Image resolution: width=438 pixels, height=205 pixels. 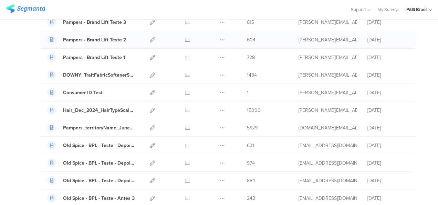 What do you see at coordinates (99, 180) in the screenshot?
I see `div: Old Spice - BPL - Teste - Depois 1` at bounding box center [99, 180].